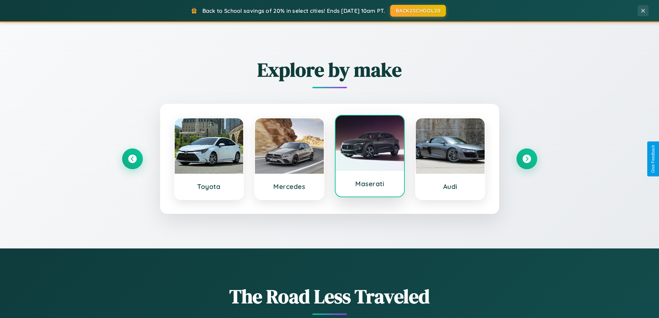 Image resolution: width=659 pixels, height=318 pixels. What do you see at coordinates (370, 184) in the screenshot?
I see `h3: Maserati` at bounding box center [370, 184].